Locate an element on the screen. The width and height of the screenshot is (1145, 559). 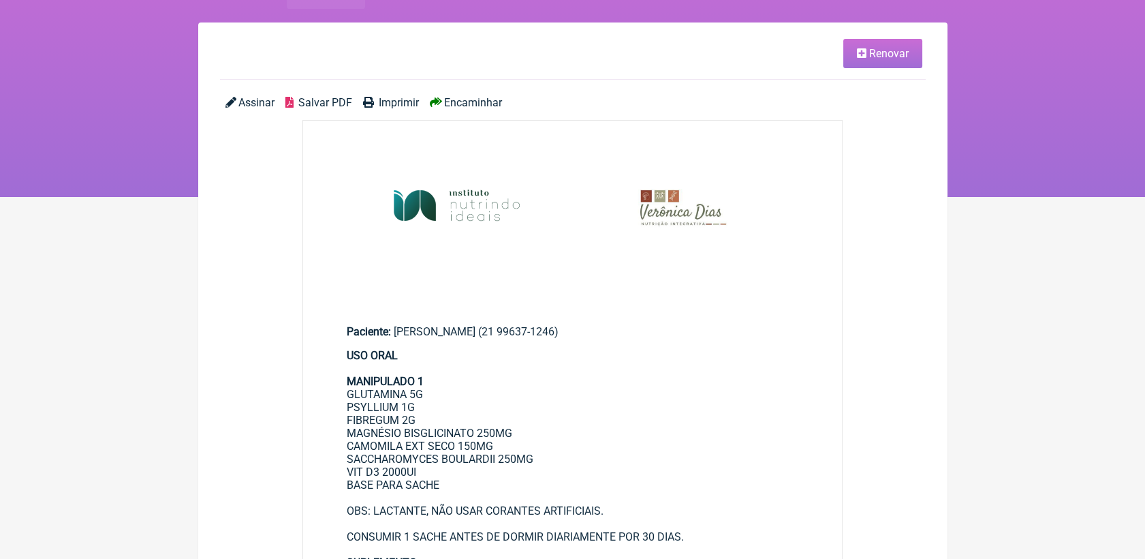
a: Salvar PDF is located at coordinates (319, 102).